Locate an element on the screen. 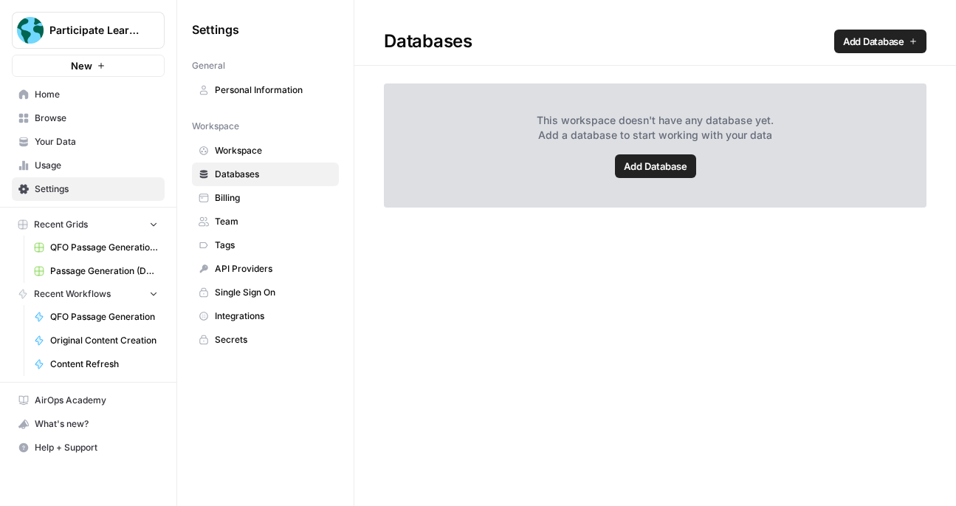  span: Team is located at coordinates (273, 222).